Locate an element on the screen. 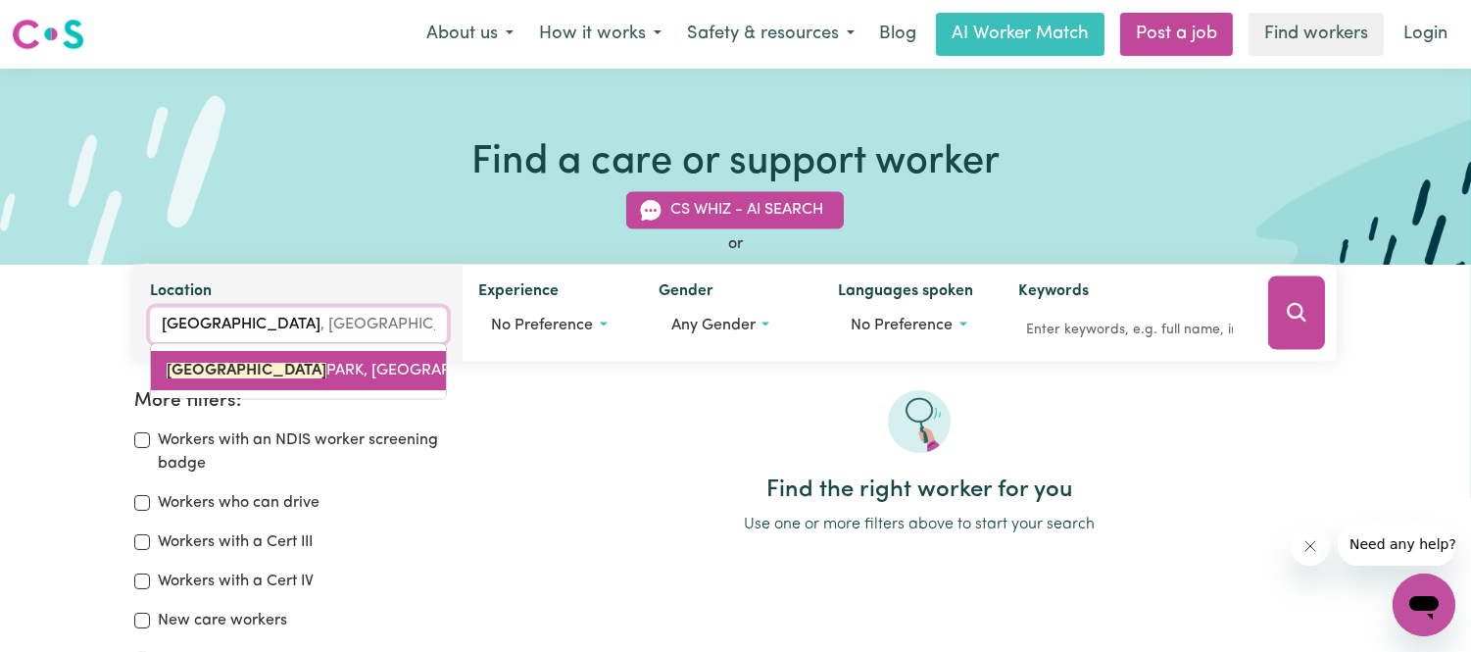 This screenshot has height=652, width=1471. button: Worker language preferences is located at coordinates (912, 326).